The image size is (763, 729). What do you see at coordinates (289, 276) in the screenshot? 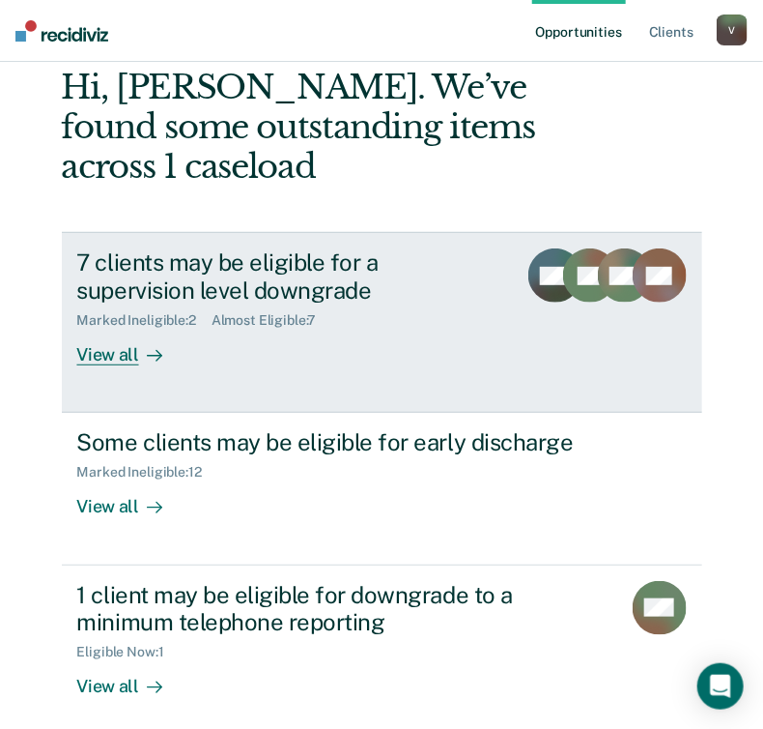
I see `div: 7 clients may be eligible for a supervision level downgrade` at bounding box center [289, 276].